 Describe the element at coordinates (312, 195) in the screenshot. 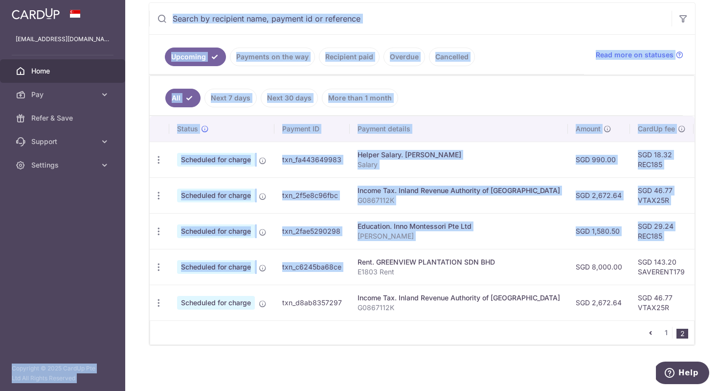

I see `td: txn_2f5e8c96fbc` at that location.